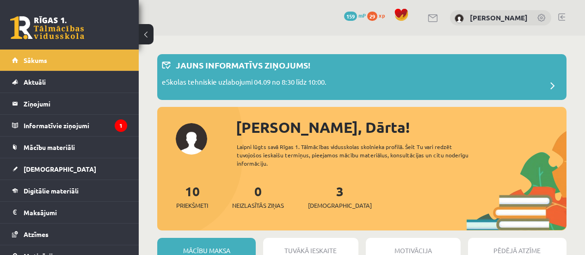 Image resolution: width=585 pixels, height=255 pixels. I want to click on a: 0Neizlasītās ziņas, so click(258, 196).